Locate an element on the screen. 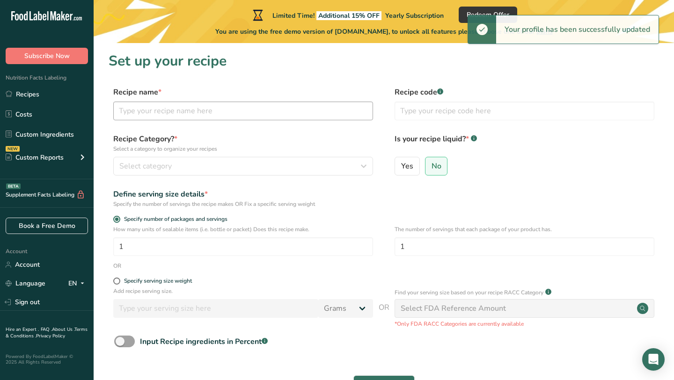  a: Privacy Policy is located at coordinates (51, 336).